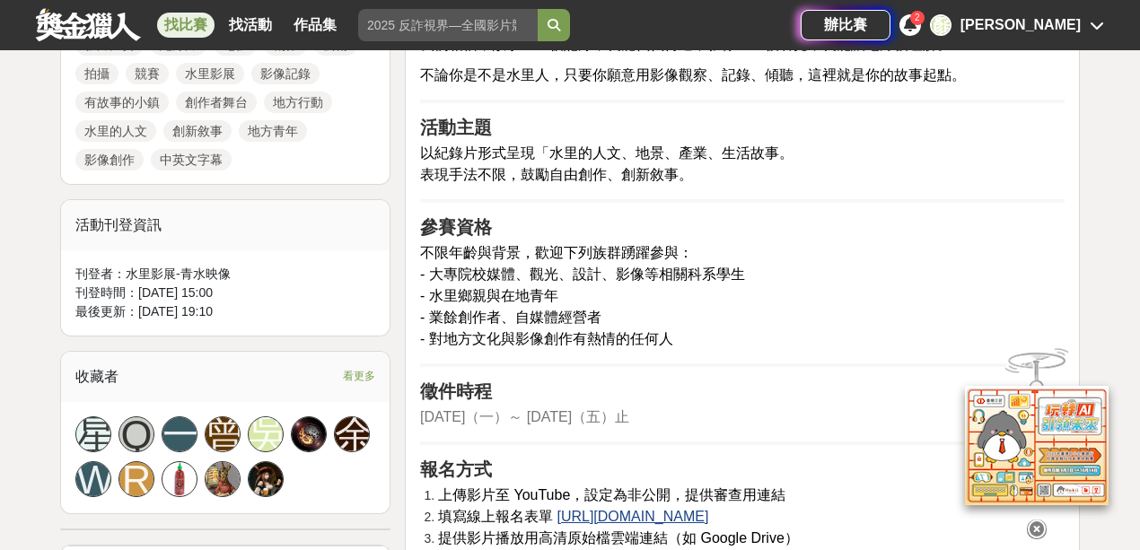 The width and height of the screenshot is (1140, 550). Describe the element at coordinates (97, 74) in the screenshot. I see `a: 拍攝` at that location.